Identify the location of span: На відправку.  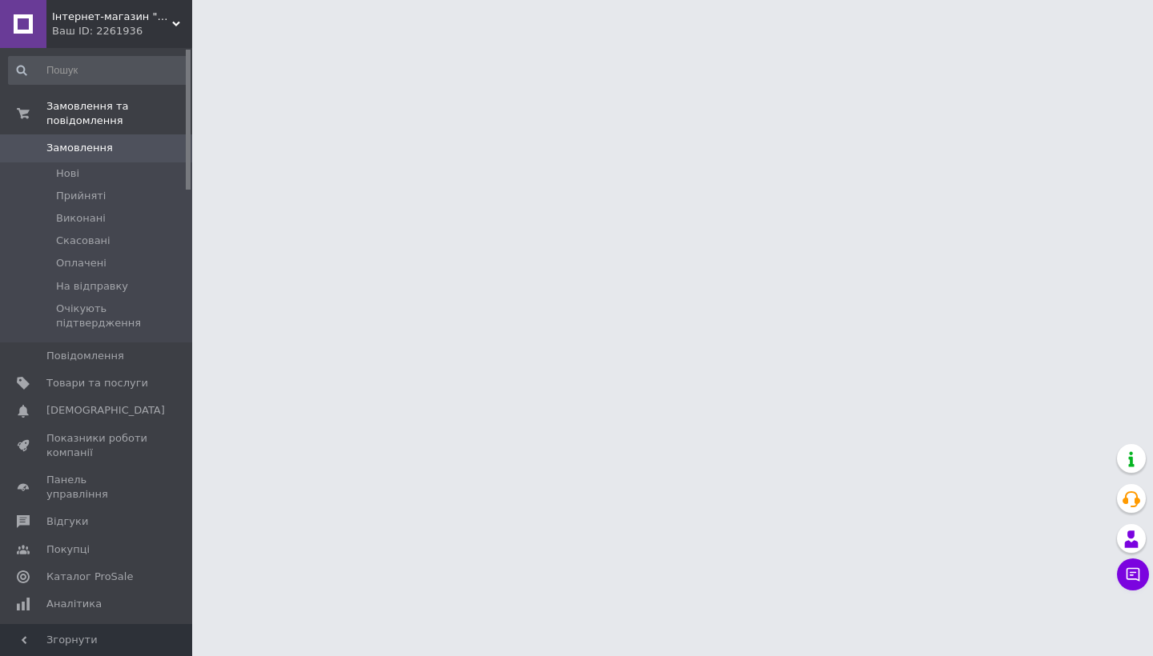
(92, 287).